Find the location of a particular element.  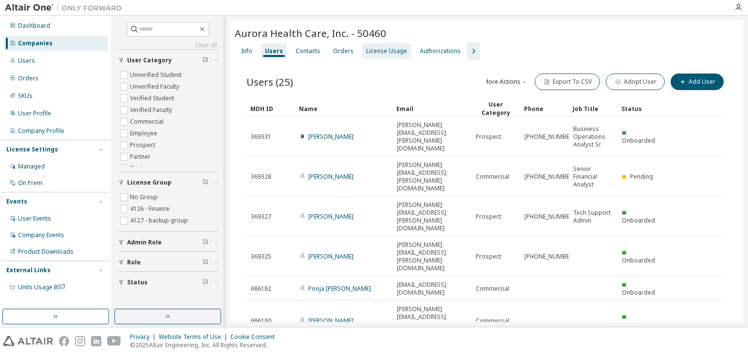

span: Role is located at coordinates (134, 262).